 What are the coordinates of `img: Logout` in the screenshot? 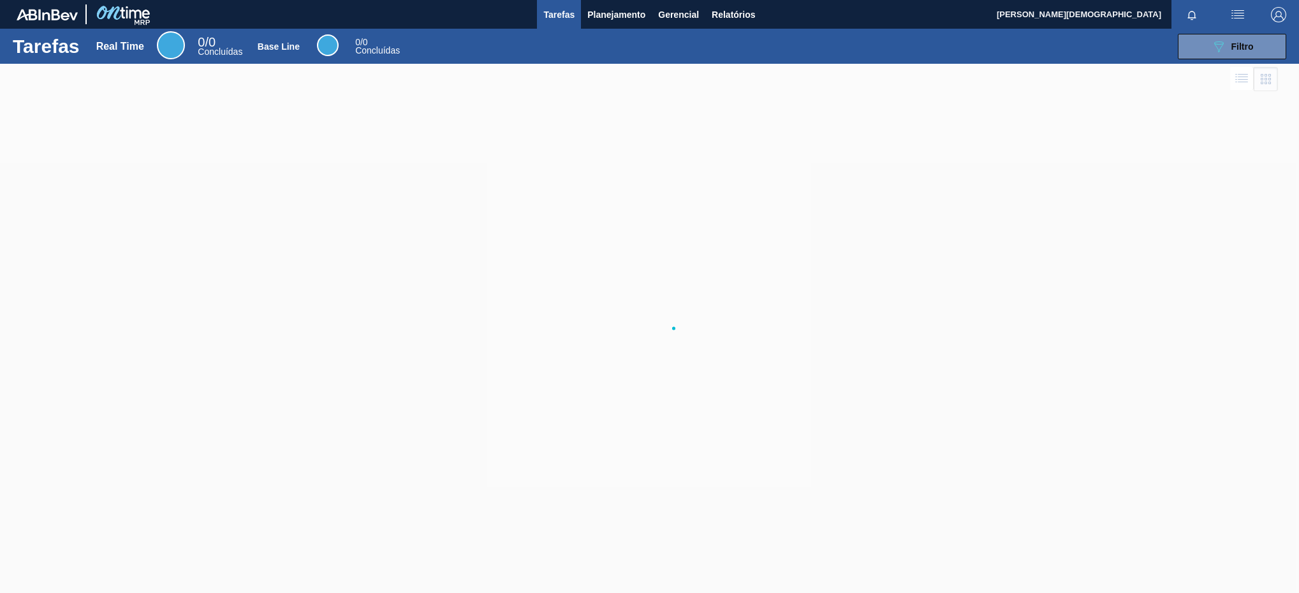 It's located at (1279, 15).